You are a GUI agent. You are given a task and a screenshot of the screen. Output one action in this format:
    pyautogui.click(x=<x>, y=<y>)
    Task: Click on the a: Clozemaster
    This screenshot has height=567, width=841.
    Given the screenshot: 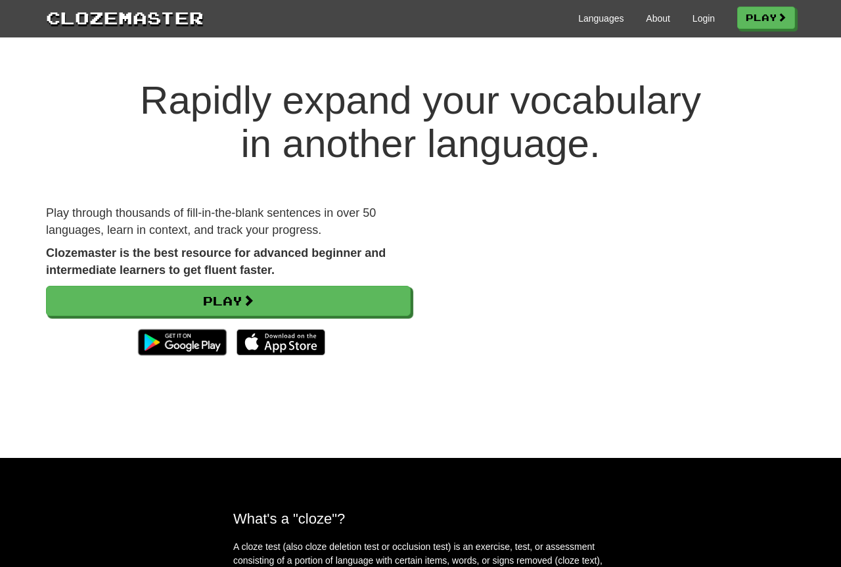 What is the action you would take?
    pyautogui.click(x=125, y=17)
    